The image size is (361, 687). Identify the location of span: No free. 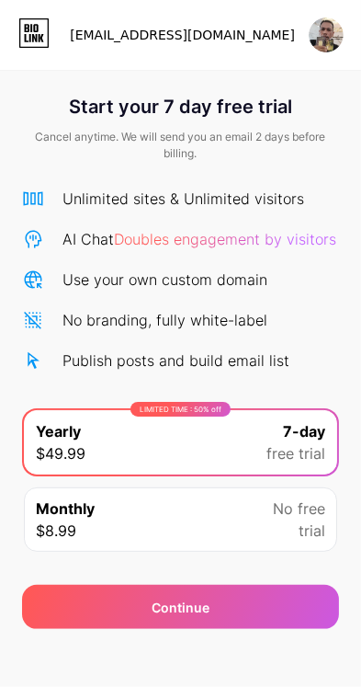
(299, 508).